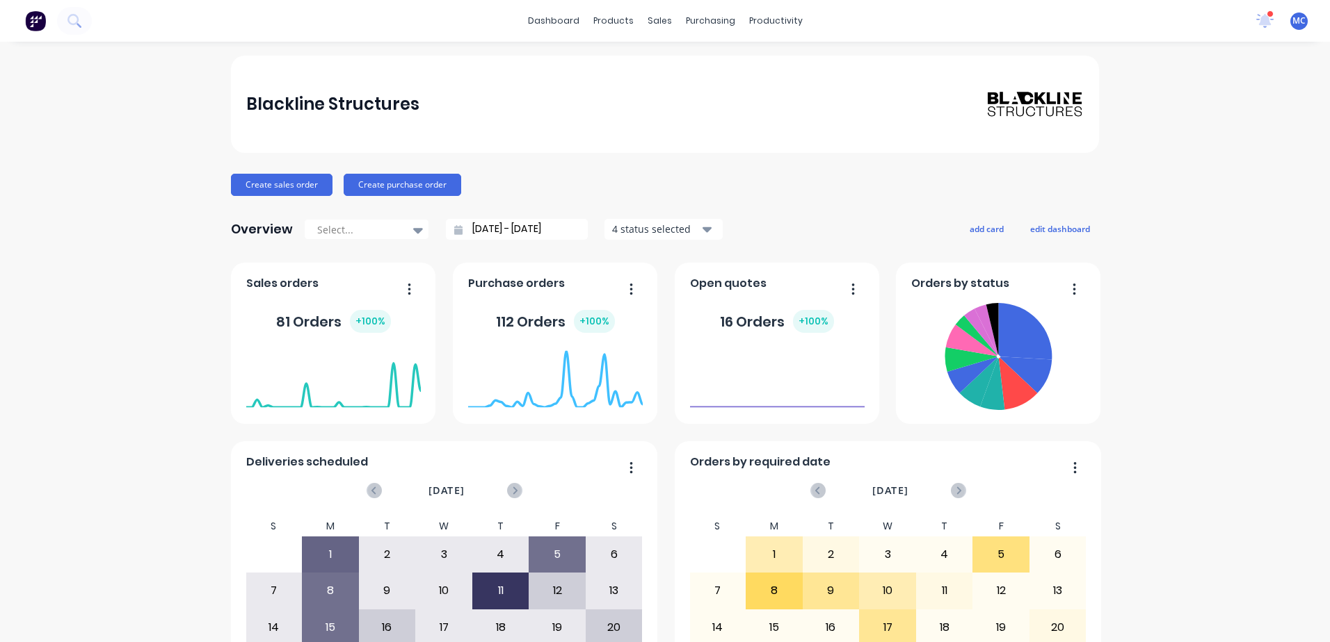 This screenshot has width=1330, height=642. What do you see at coordinates (659, 21) in the screenshot?
I see `div: sales` at bounding box center [659, 21].